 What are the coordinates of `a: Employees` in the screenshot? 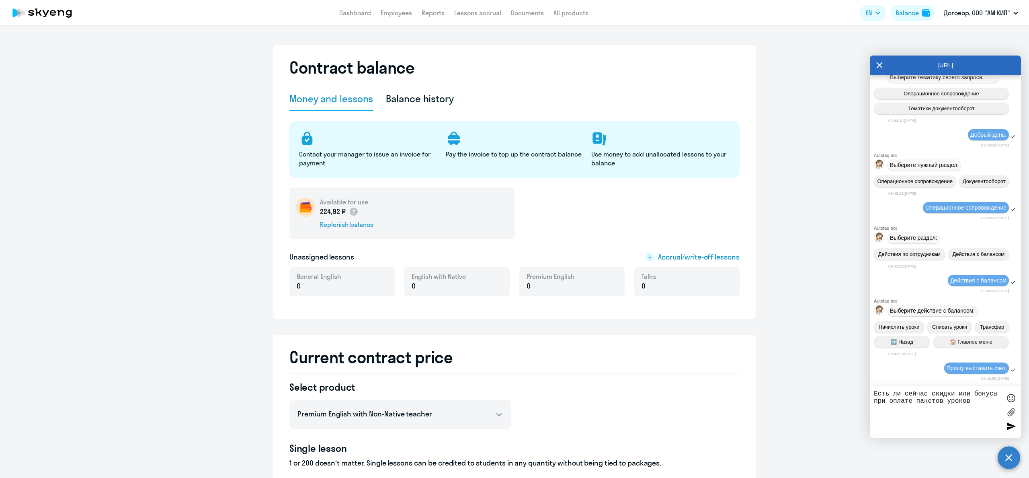 It's located at (396, 13).